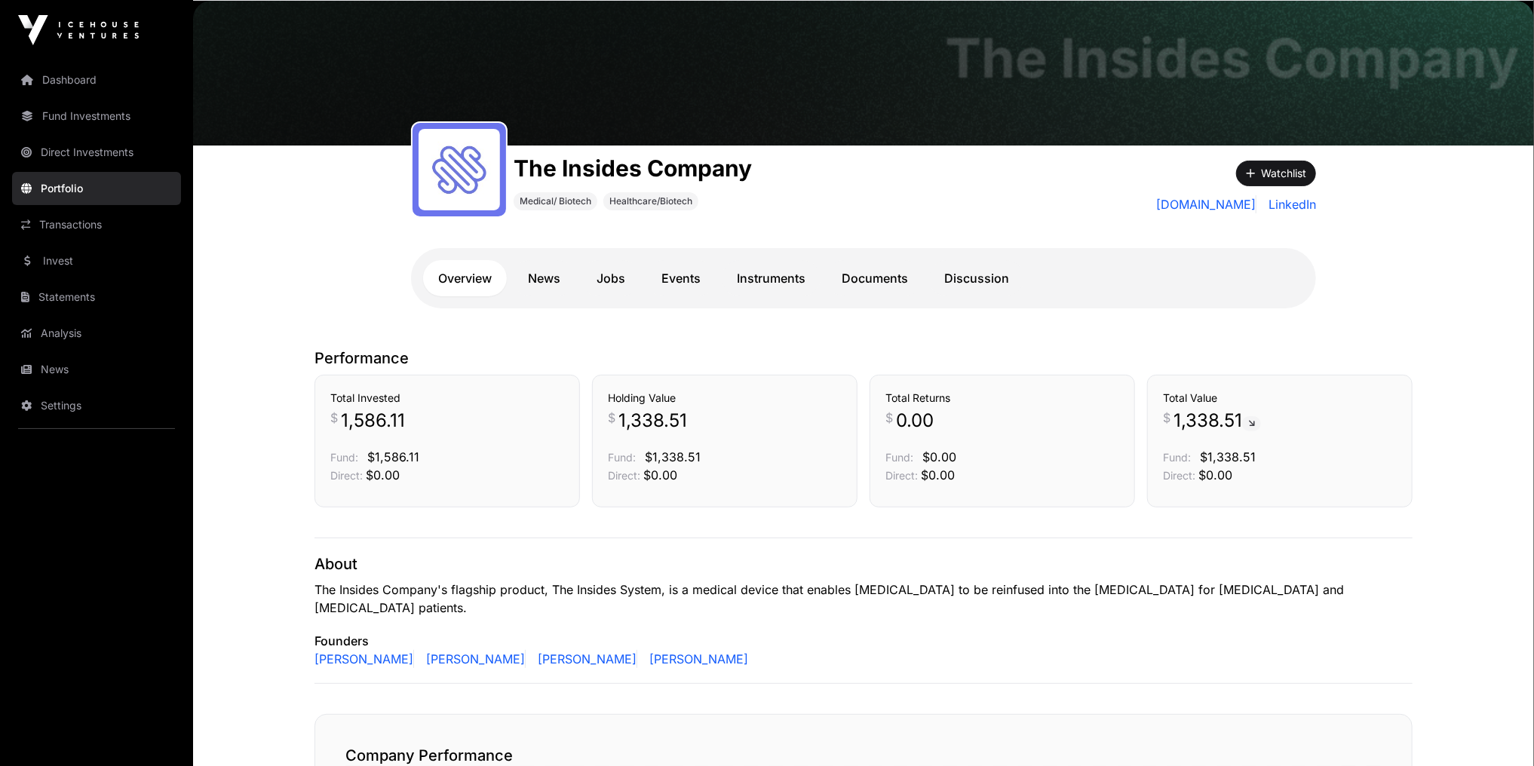 This screenshot has height=766, width=1534. I want to click on a: Discussion, so click(977, 278).